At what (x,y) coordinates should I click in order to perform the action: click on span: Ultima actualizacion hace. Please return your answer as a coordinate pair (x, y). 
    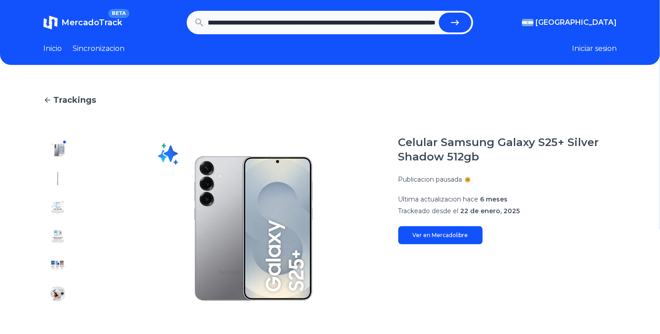
    Looking at the image, I should click on (439, 200).